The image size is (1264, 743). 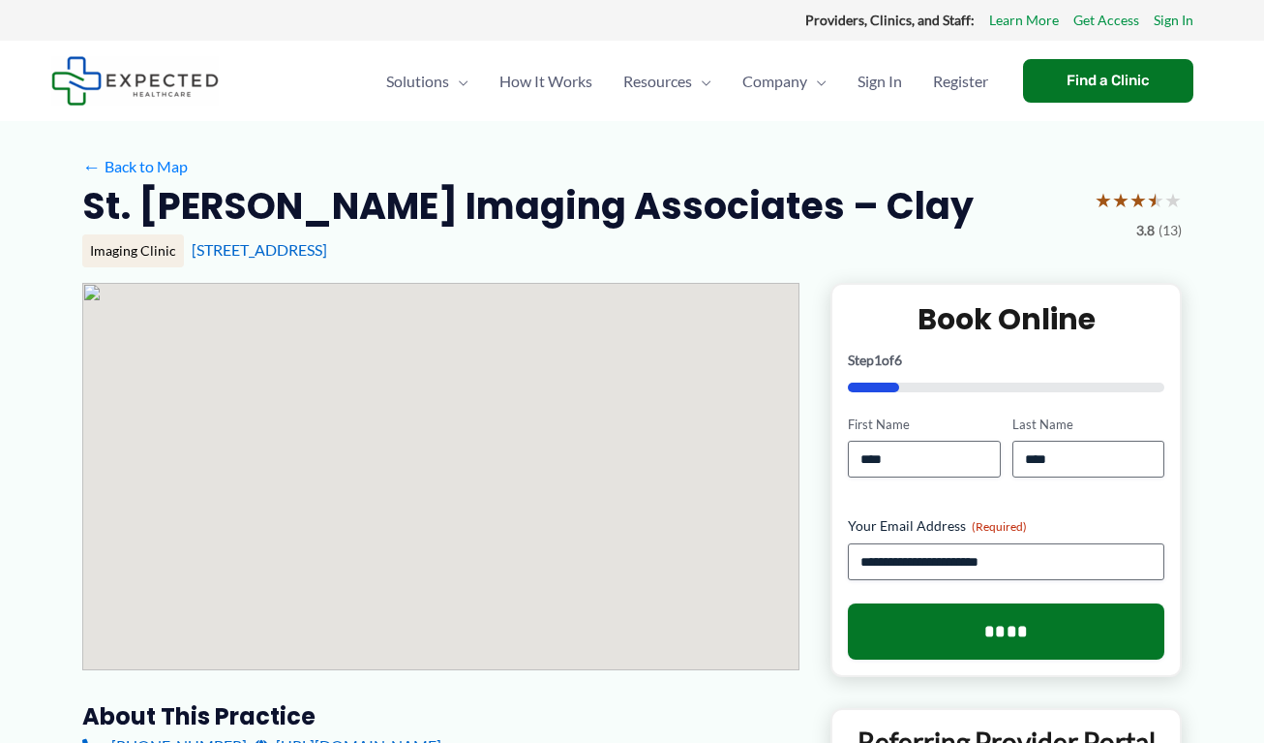 What do you see at coordinates (427, 81) in the screenshot?
I see `a: SolutionsMenu Toggle` at bounding box center [427, 81].